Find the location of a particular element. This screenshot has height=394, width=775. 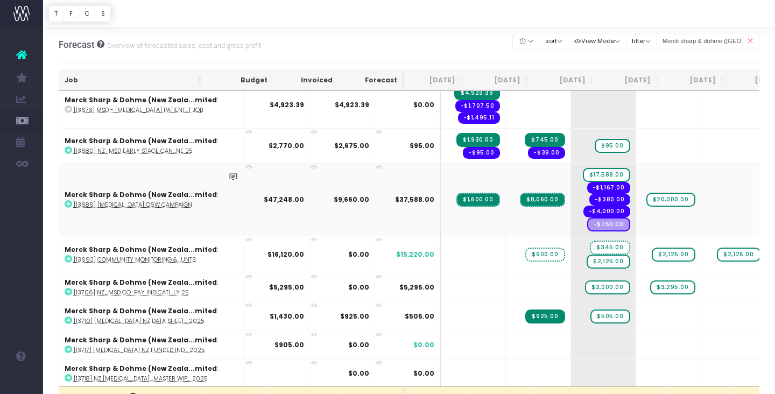

abbr: [13706] NZ_MSD Co-pay Indication Updates July 25 is located at coordinates (131, 292).